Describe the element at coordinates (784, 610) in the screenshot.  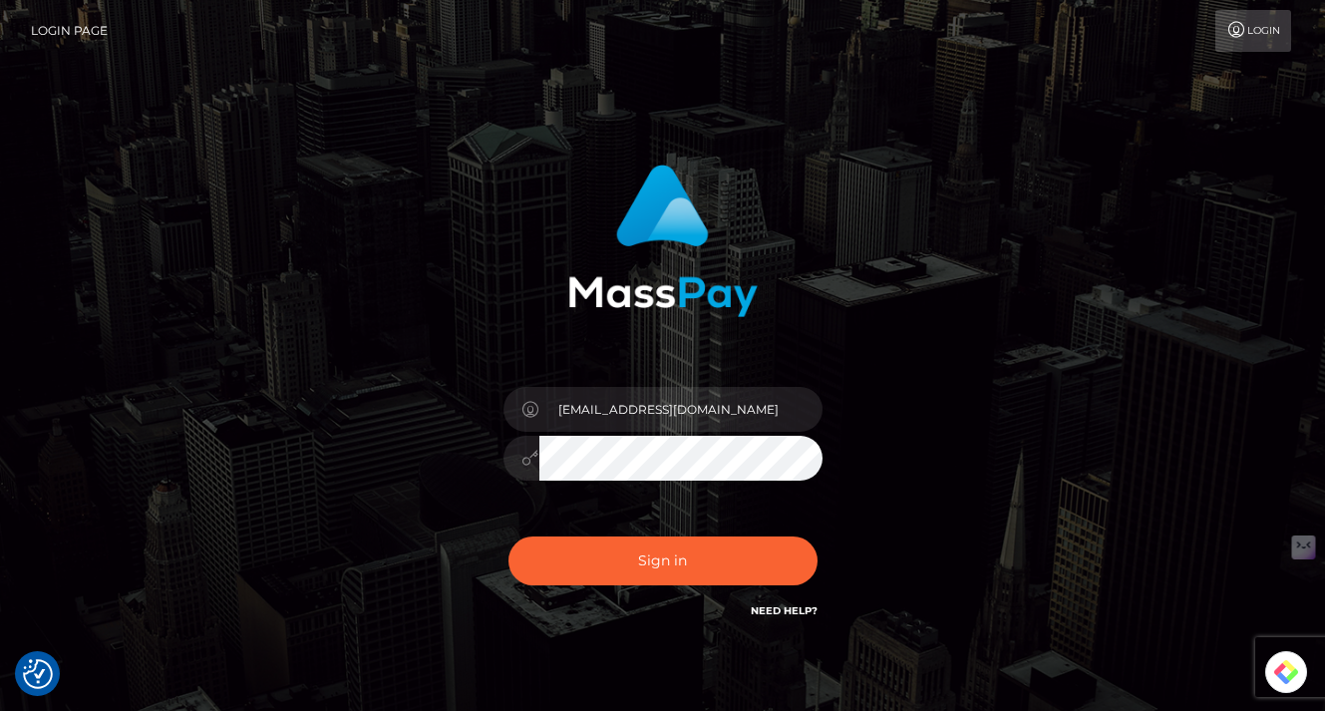
I see `a: Need Help?` at that location.